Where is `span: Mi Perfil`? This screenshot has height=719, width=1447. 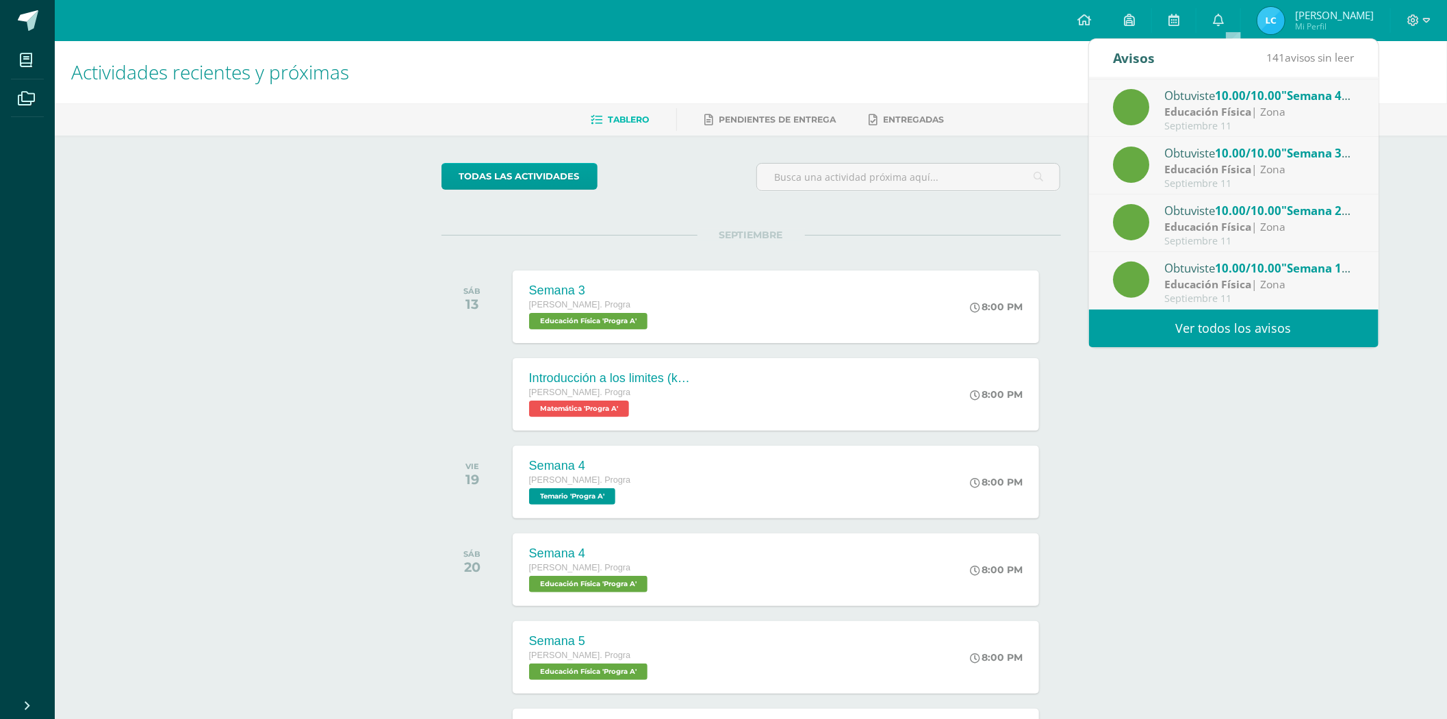 span: Mi Perfil is located at coordinates (1334, 26).